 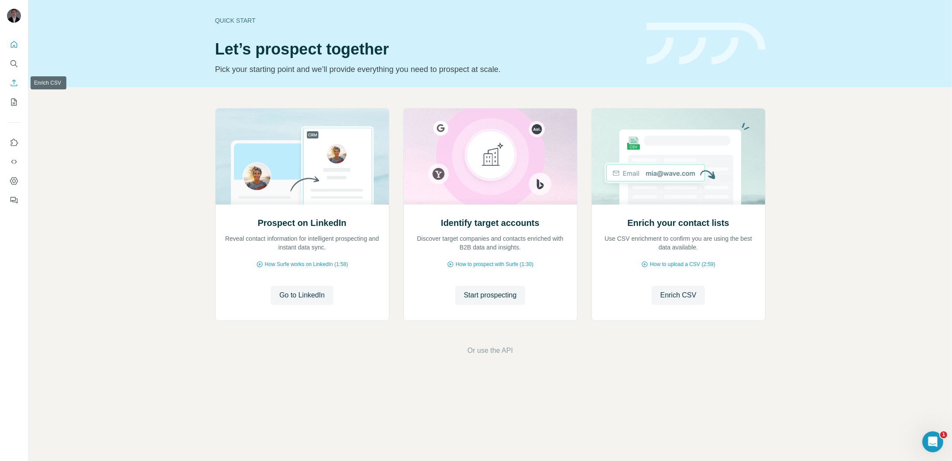 I want to click on button: Start prospecting, so click(x=490, y=295).